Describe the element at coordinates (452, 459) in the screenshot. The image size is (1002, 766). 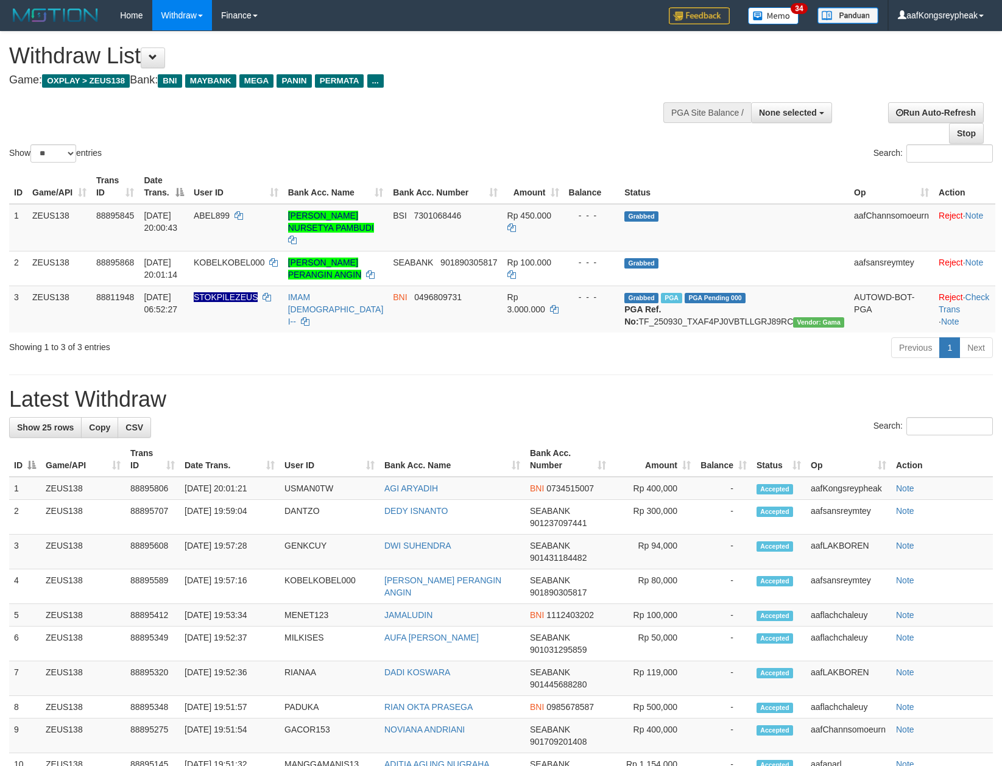
I see `th: Bank Acc. Name: activate to sort column ascending` at that location.